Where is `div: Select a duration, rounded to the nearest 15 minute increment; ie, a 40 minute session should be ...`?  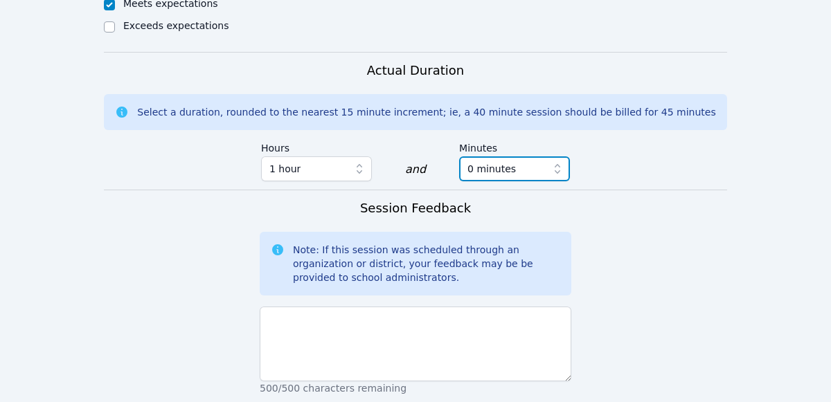
div: Select a duration, rounded to the nearest 15 minute increment; ie, a 40 minute session should be ... is located at coordinates (426, 112).